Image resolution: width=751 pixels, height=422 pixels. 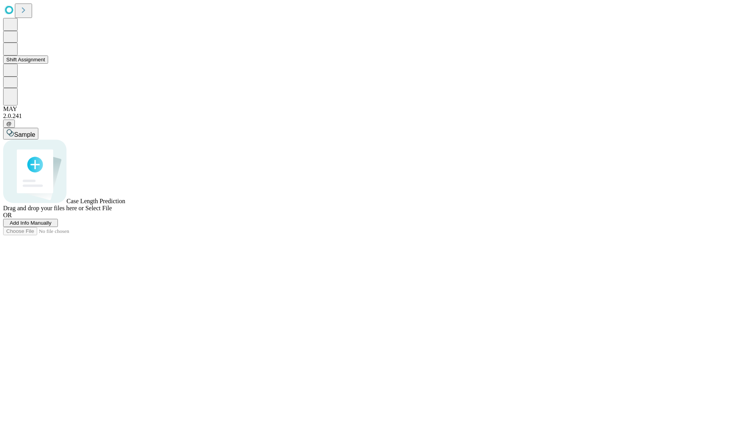 I want to click on span: Select File, so click(x=99, y=208).